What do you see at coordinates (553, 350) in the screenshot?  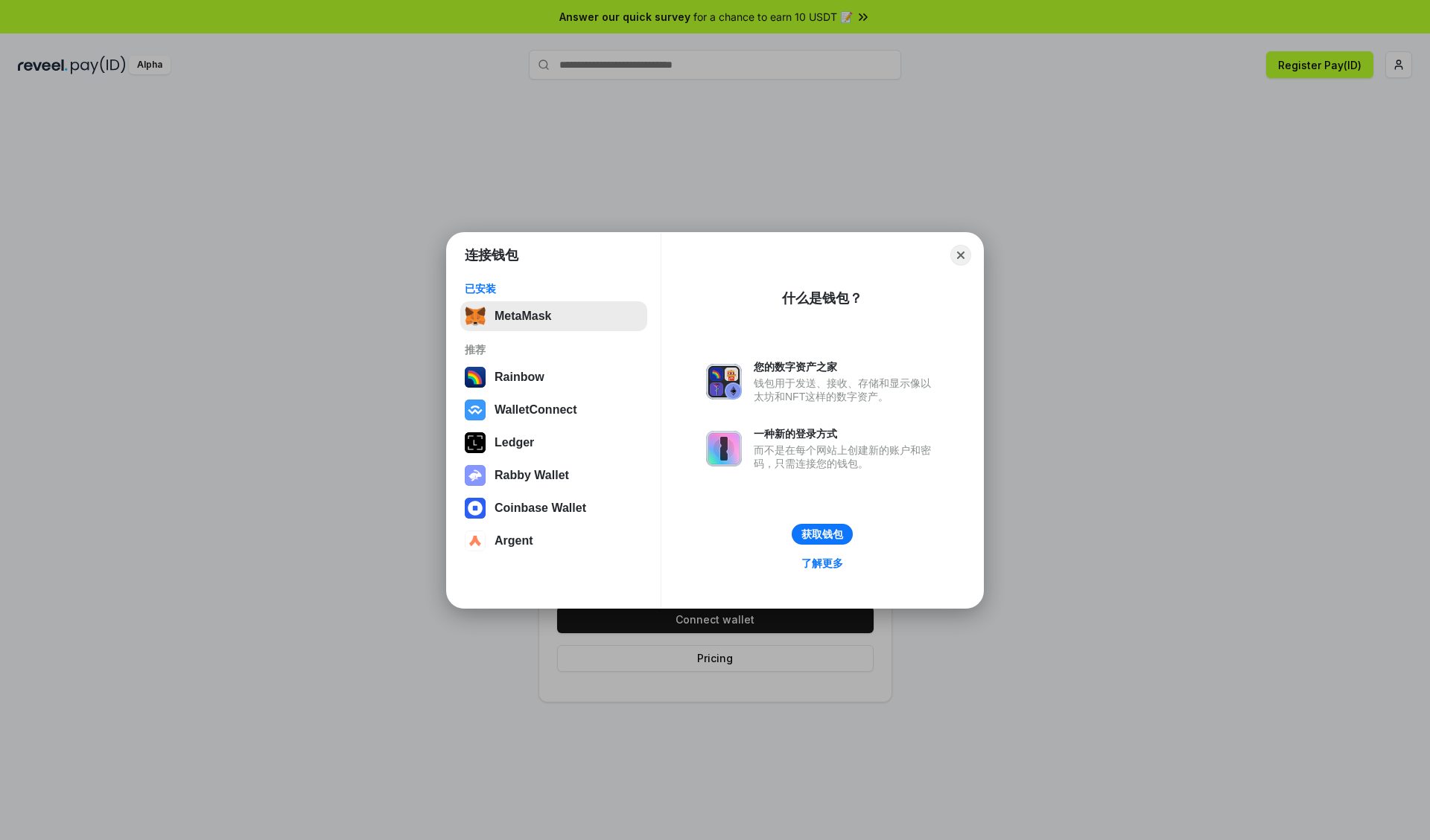 I see `div: 推荐` at bounding box center [553, 350].